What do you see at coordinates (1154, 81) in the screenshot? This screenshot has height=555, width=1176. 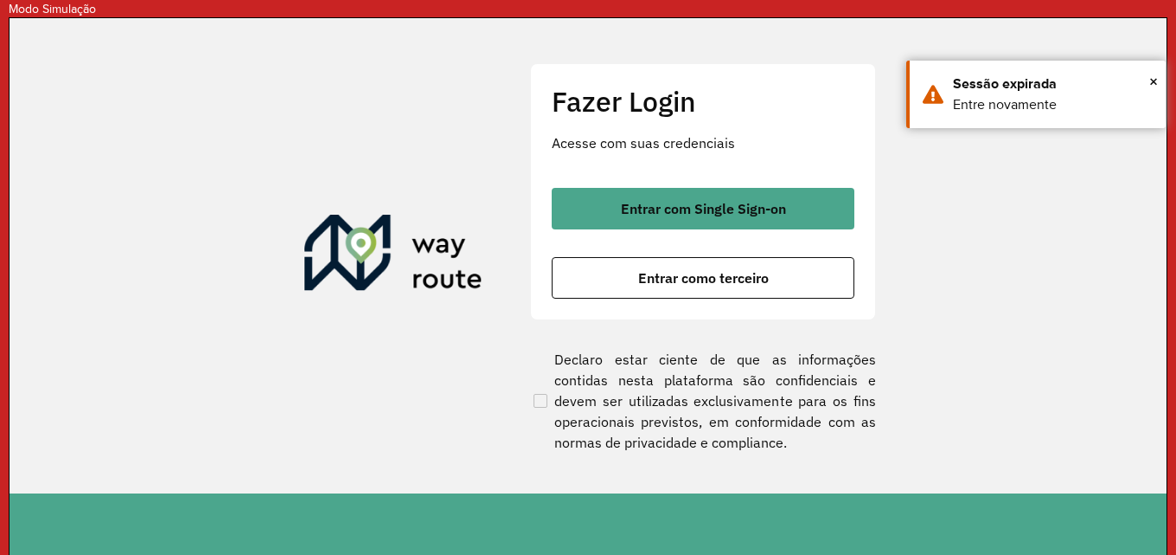 I see `button: Close` at bounding box center [1154, 81].